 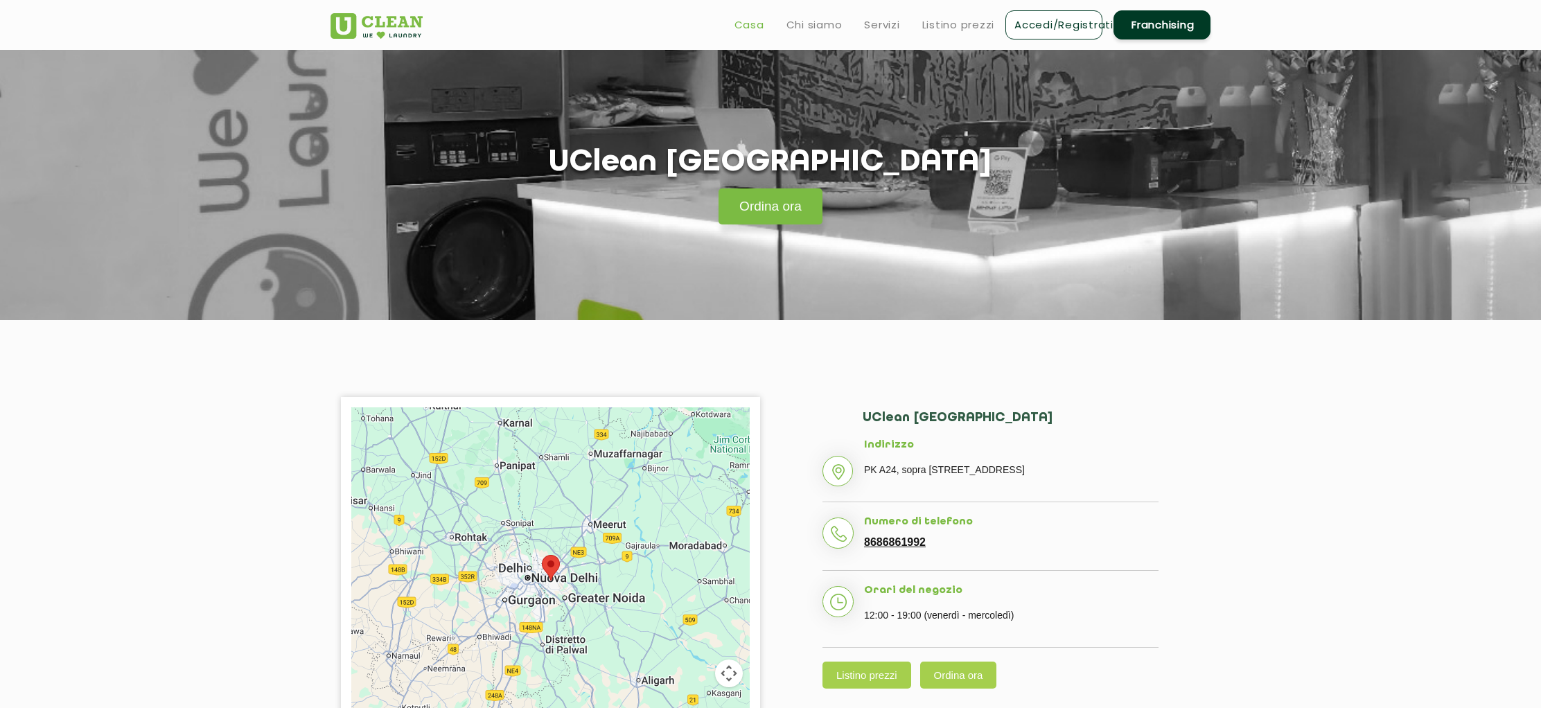 What do you see at coordinates (1054, 25) in the screenshot?
I see `a: Accedi/Registrati` at bounding box center [1054, 25].